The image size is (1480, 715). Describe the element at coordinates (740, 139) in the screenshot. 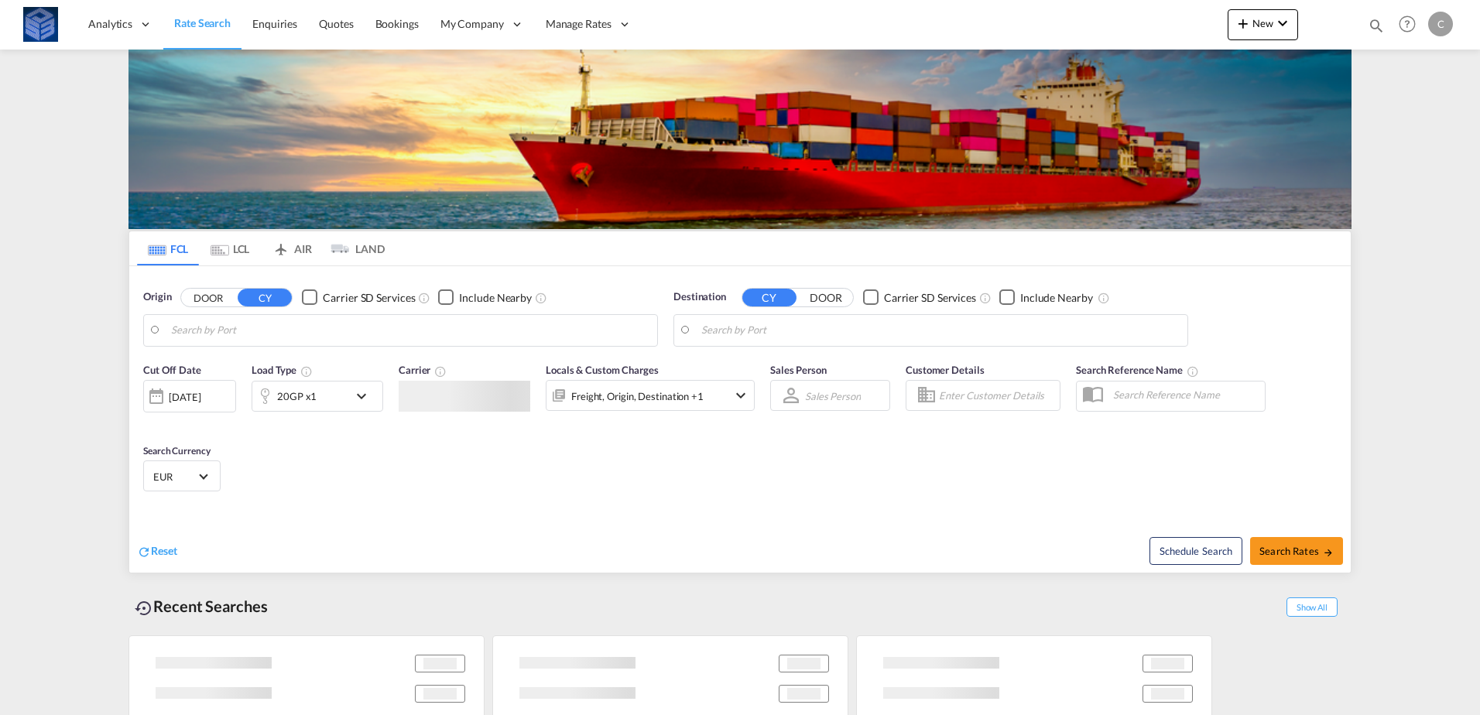

I see `img: LCL+%26+FCL+BACKGROUND.png` at that location.